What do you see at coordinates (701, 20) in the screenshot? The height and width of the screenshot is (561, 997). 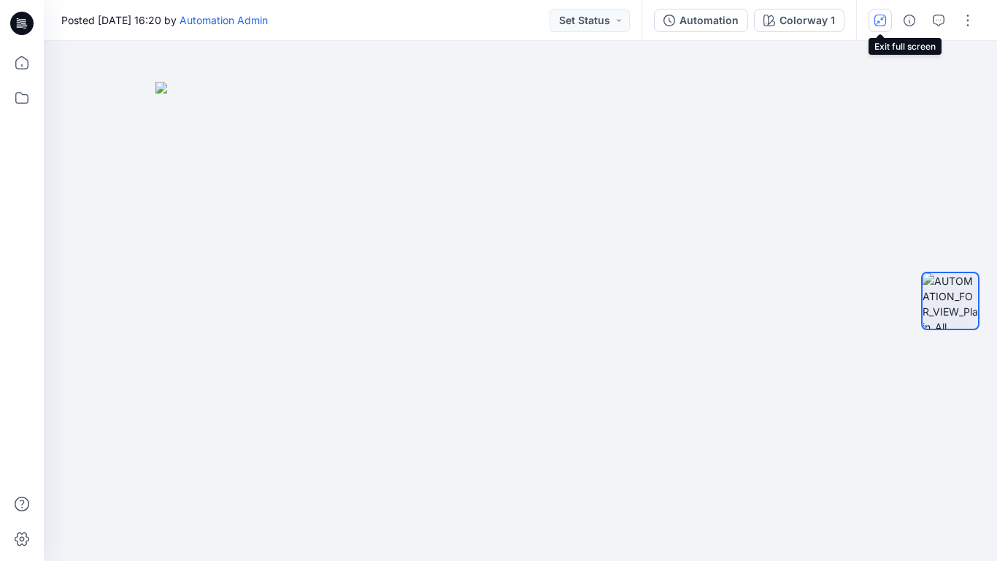 I see `button: Automation` at bounding box center [701, 20].